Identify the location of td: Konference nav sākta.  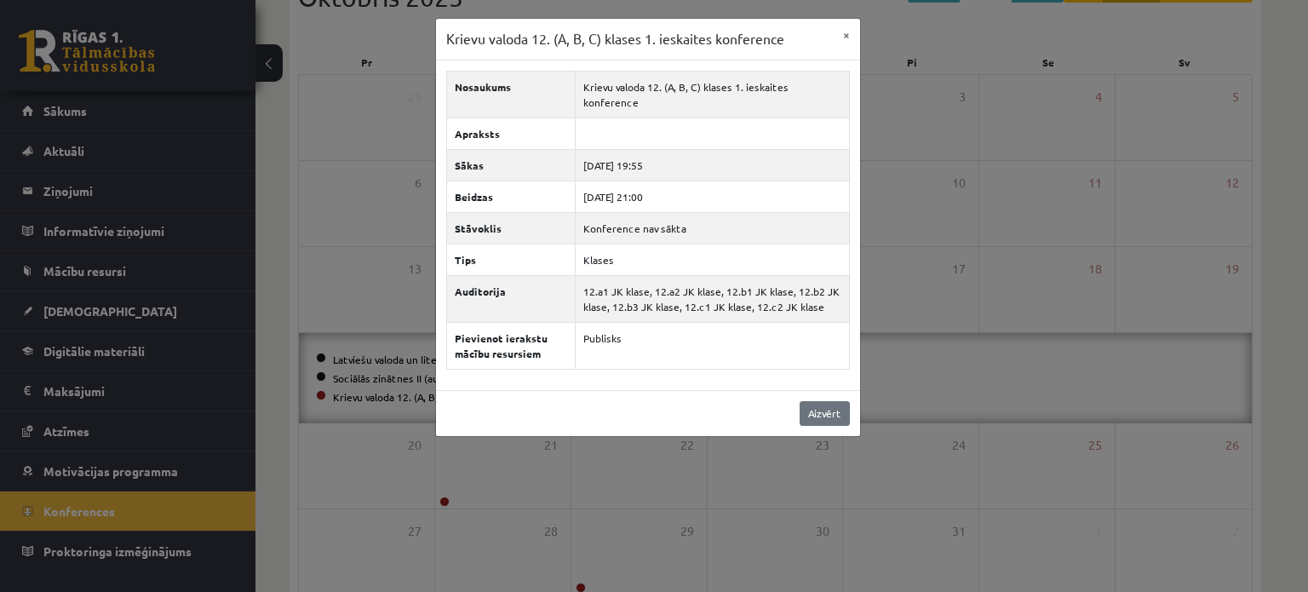
(712, 227).